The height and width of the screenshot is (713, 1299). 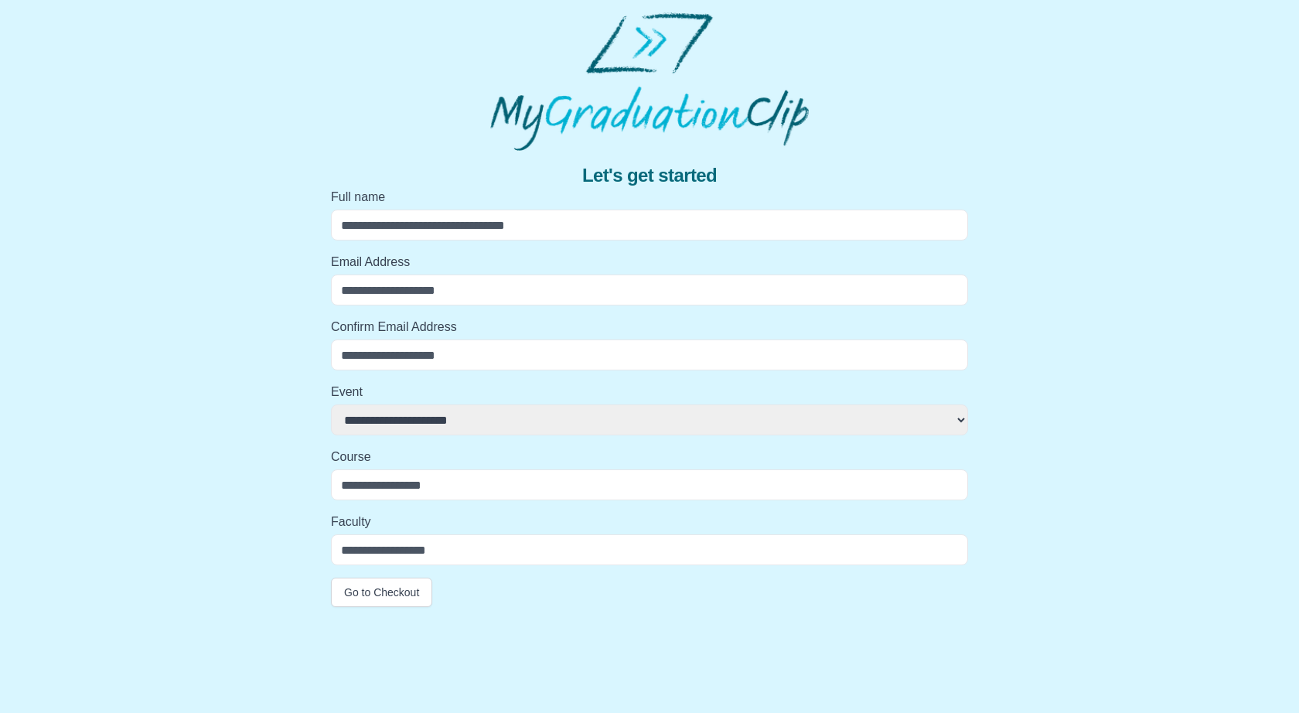 I want to click on label: Course, so click(x=649, y=457).